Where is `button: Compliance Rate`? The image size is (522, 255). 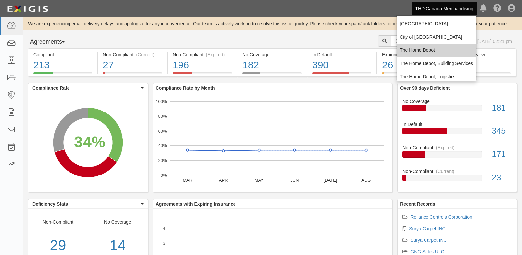
button: Compliance Rate is located at coordinates (88, 88).